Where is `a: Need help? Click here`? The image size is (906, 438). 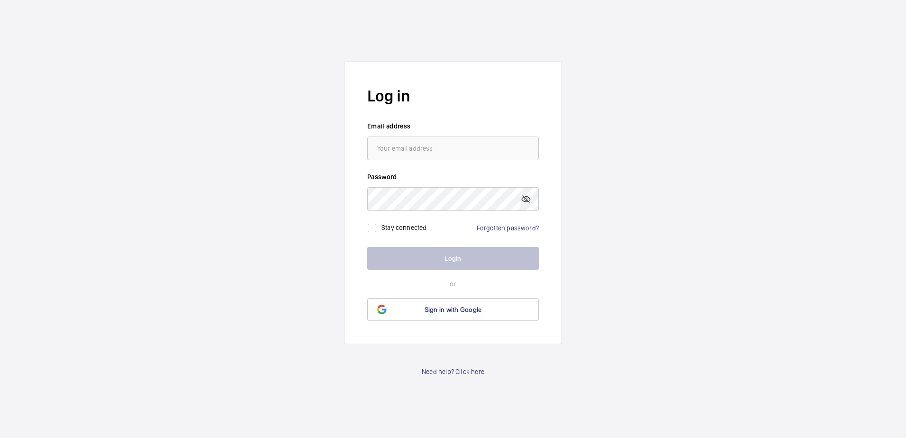
a: Need help? Click here is located at coordinates (453, 372).